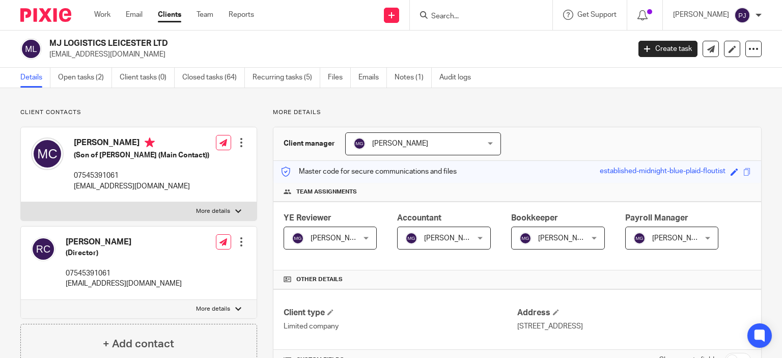 Image resolution: width=782 pixels, height=358 pixels. Describe the element at coordinates (35, 77) in the screenshot. I see `a: Details` at that location.